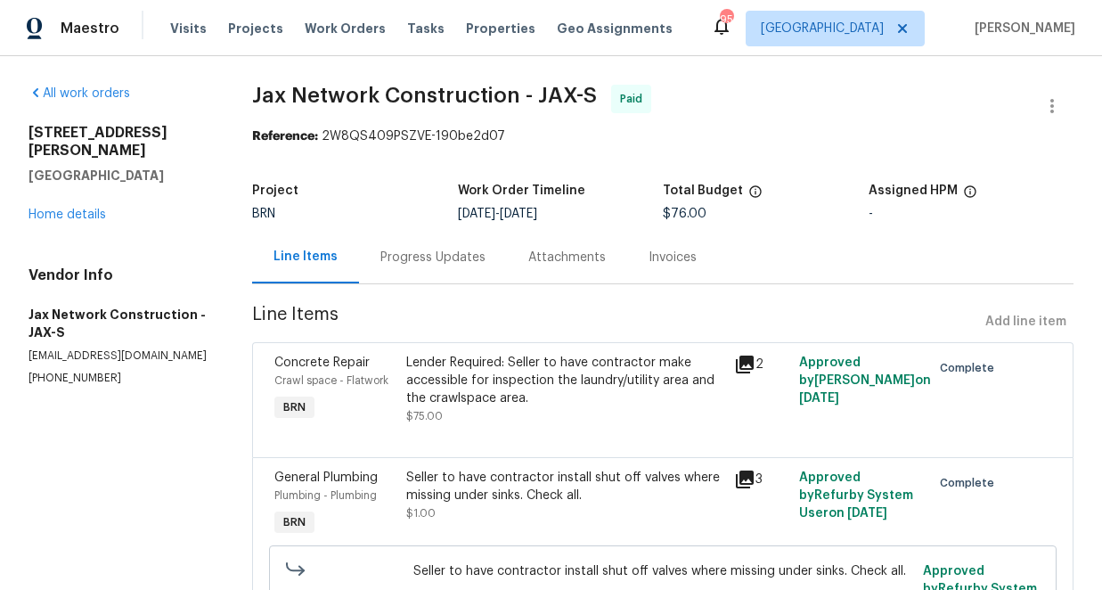 Image resolution: width=1102 pixels, height=590 pixels. Describe the element at coordinates (970, 196) in the screenshot. I see `span: The hpm assigned to this work order.` at that location.